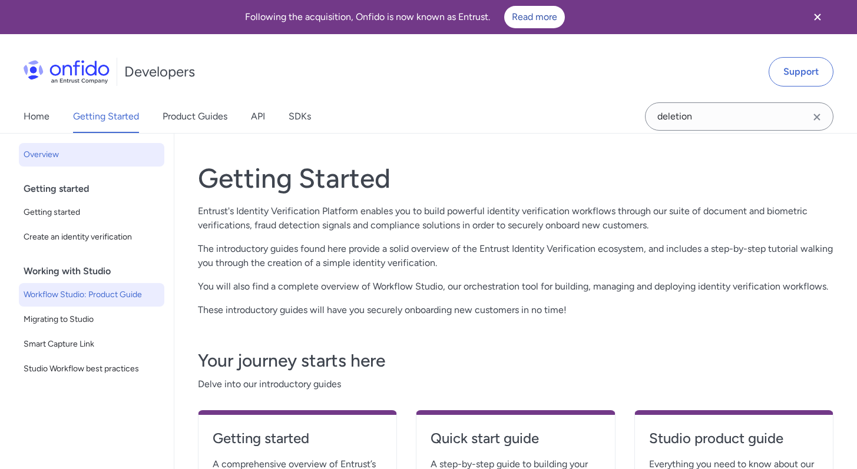 This screenshot has height=469, width=857. What do you see at coordinates (817, 117) in the screenshot?
I see `svg: Clear search field button` at bounding box center [817, 117].